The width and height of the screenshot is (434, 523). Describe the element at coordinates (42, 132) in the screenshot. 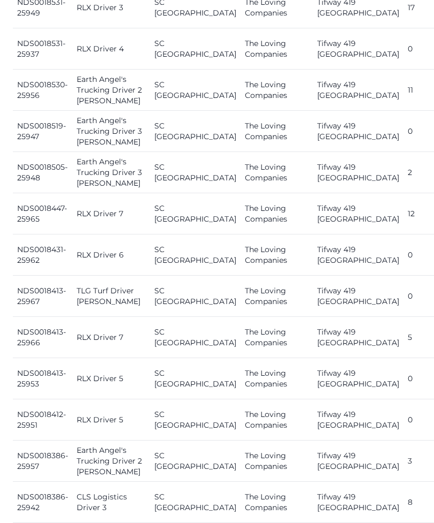

I see `td: NDS0018519-25947` at that location.